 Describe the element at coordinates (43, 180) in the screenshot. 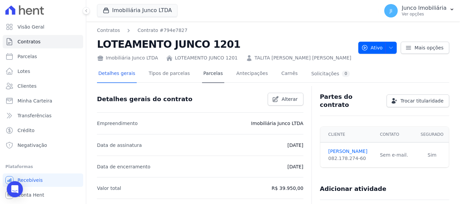

I see `a: Recebíveis` at that location.